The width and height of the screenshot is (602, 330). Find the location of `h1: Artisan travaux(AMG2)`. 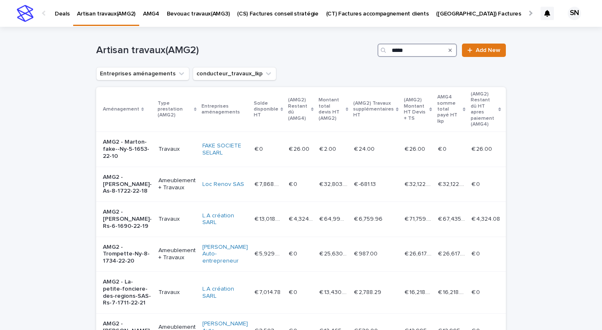

h1: Artisan travaux(AMG2) is located at coordinates (235, 50).